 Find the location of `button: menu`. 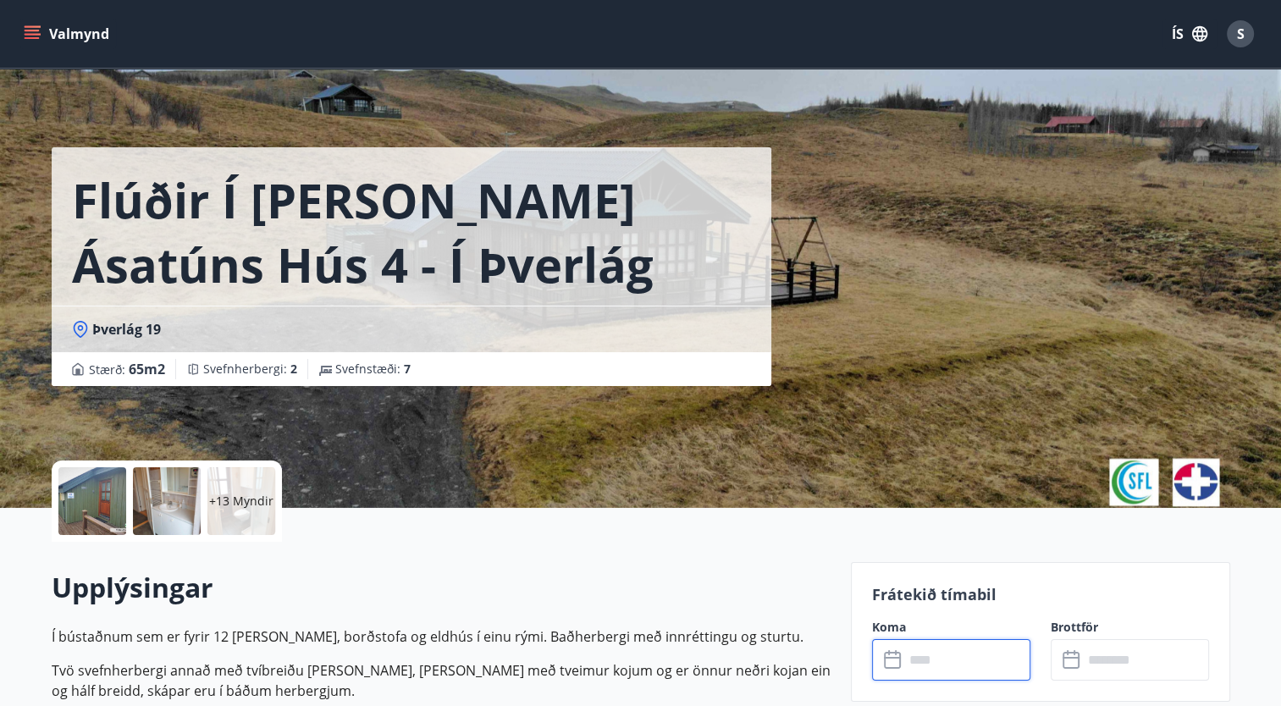

button: menu is located at coordinates (68, 34).